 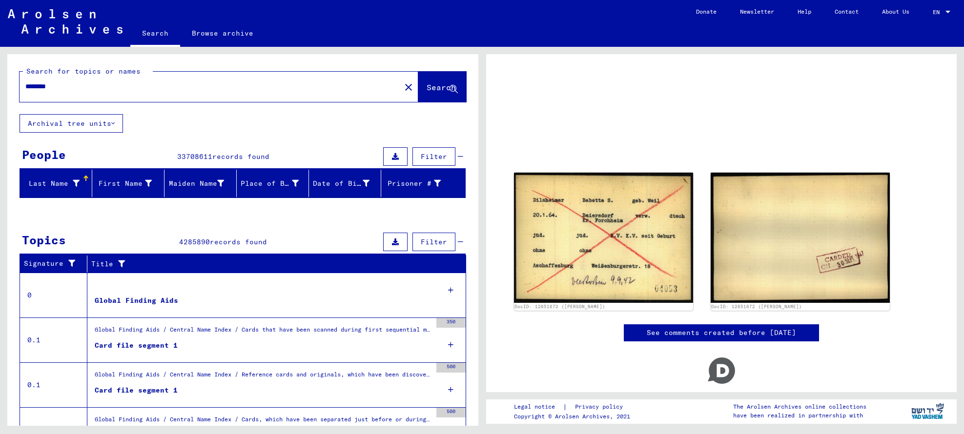 I want to click on div: Global Finding Aids, so click(x=136, y=301).